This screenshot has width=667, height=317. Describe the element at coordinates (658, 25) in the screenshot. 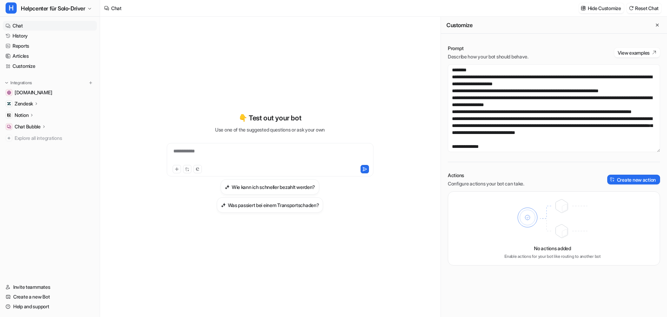

I see `button: Close flyout` at that location.